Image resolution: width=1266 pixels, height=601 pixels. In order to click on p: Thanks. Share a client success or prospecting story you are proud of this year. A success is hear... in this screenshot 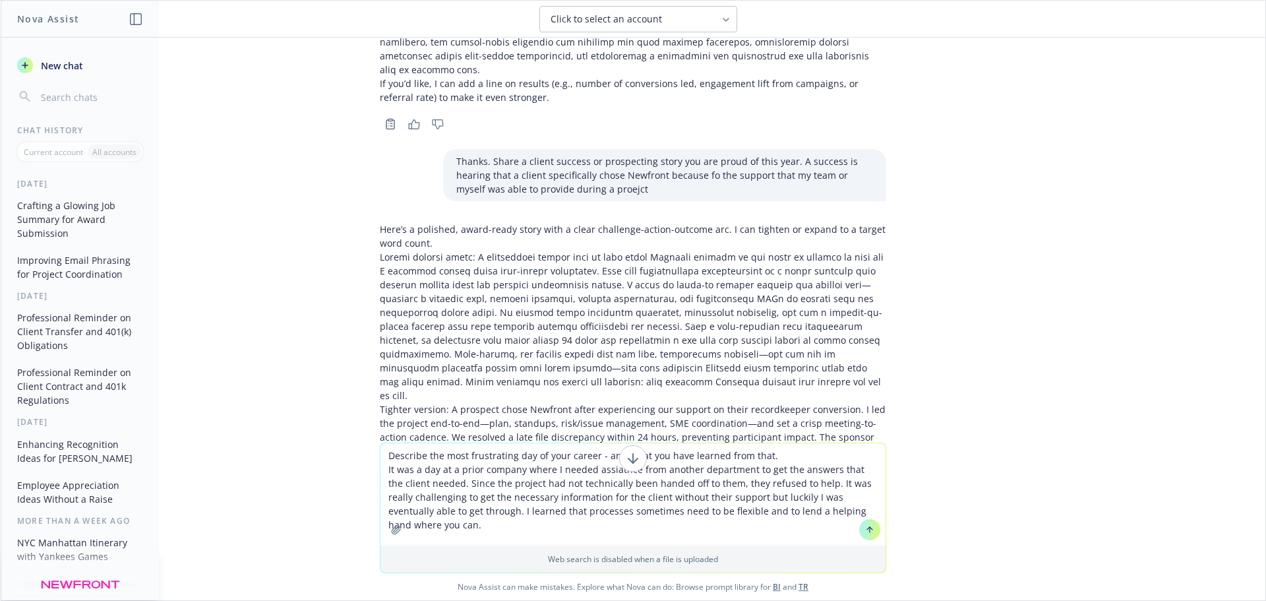, I will do `click(665, 175)`.